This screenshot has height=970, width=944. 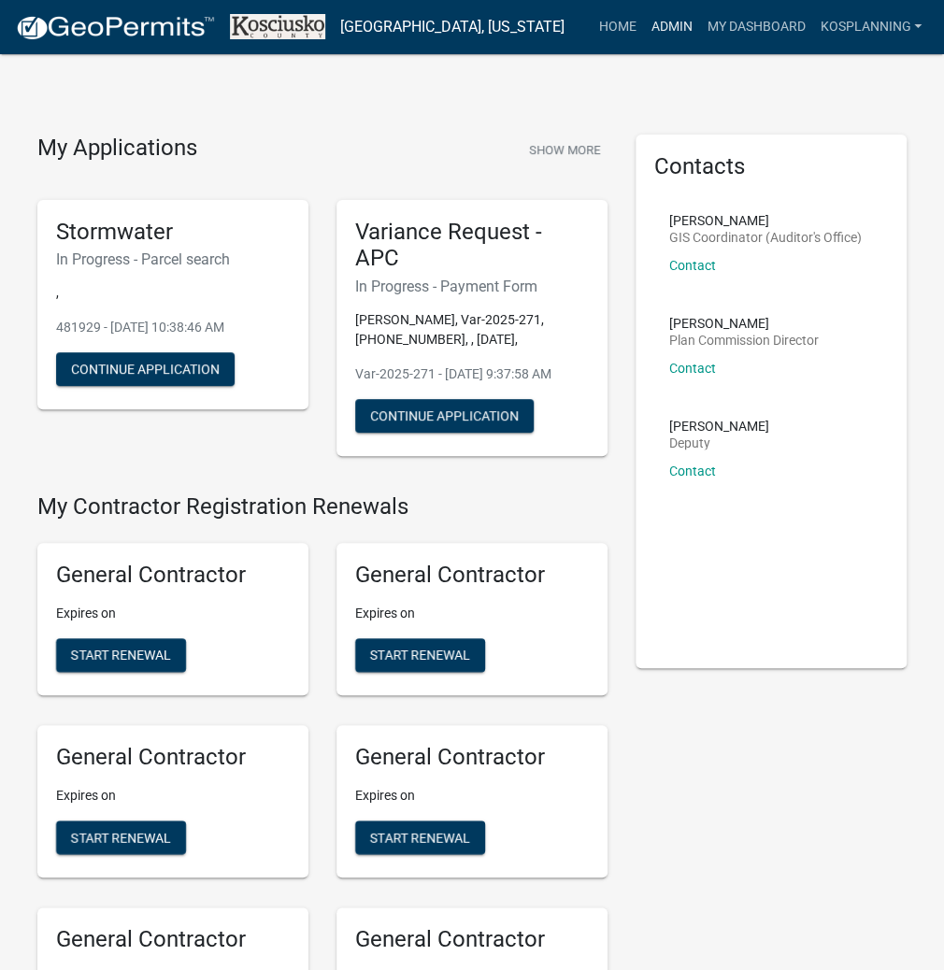 What do you see at coordinates (564, 149) in the screenshot?
I see `button: Show More` at bounding box center [564, 149].